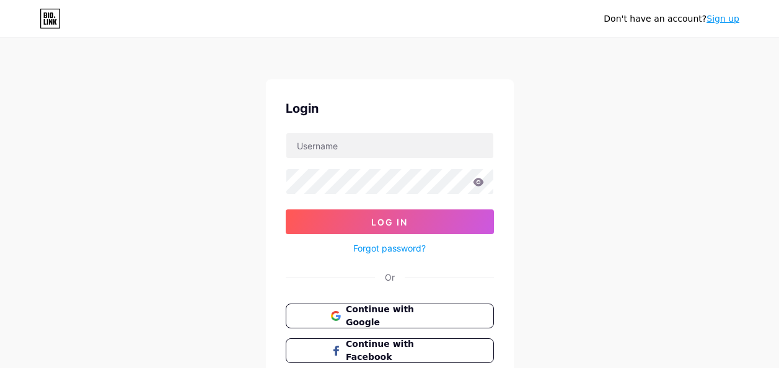 The image size is (779, 368). Describe the element at coordinates (390, 146) in the screenshot. I see `input: Username` at that location.